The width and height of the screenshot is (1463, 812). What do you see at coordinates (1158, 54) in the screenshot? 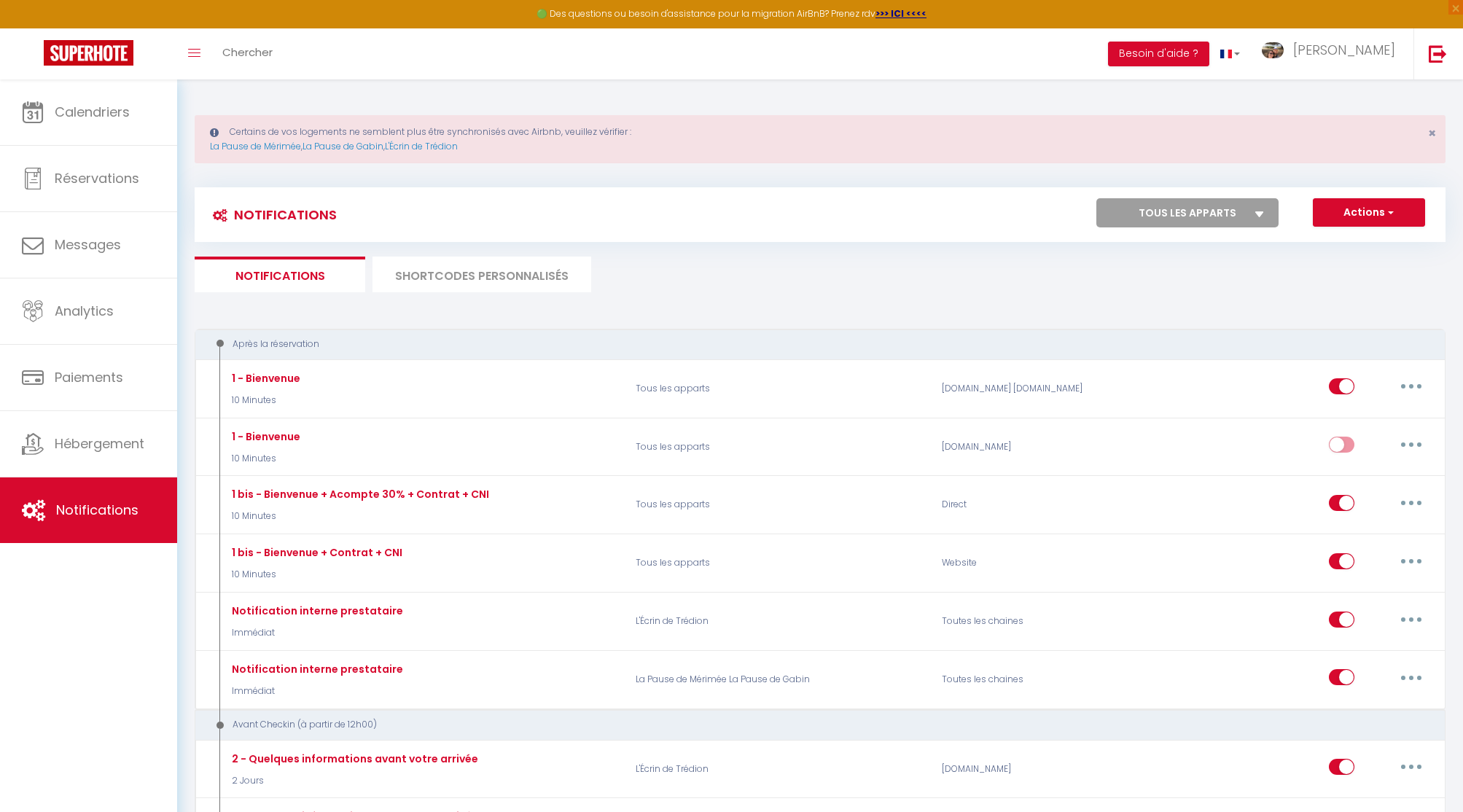
I see `button: Besoin d'aide ?` at bounding box center [1158, 54].